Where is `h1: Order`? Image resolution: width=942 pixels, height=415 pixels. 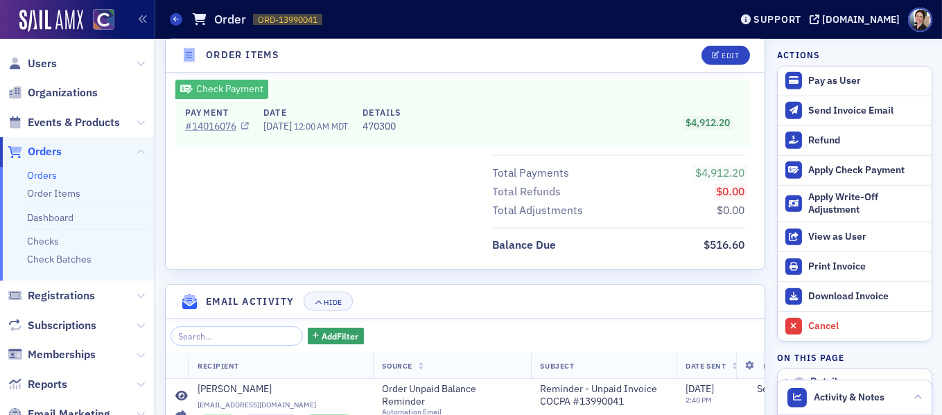
h1: Order is located at coordinates (230, 19).